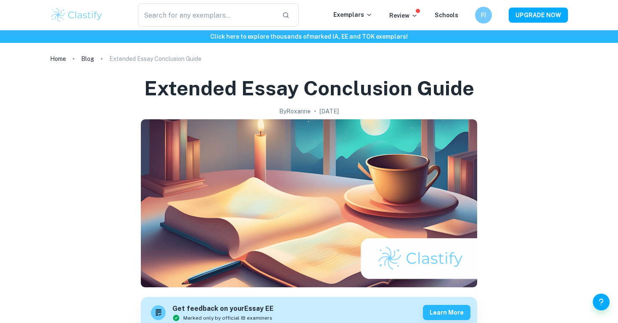  What do you see at coordinates (228, 318) in the screenshot?
I see `span: Marked only by official IB examiners` at bounding box center [228, 318].